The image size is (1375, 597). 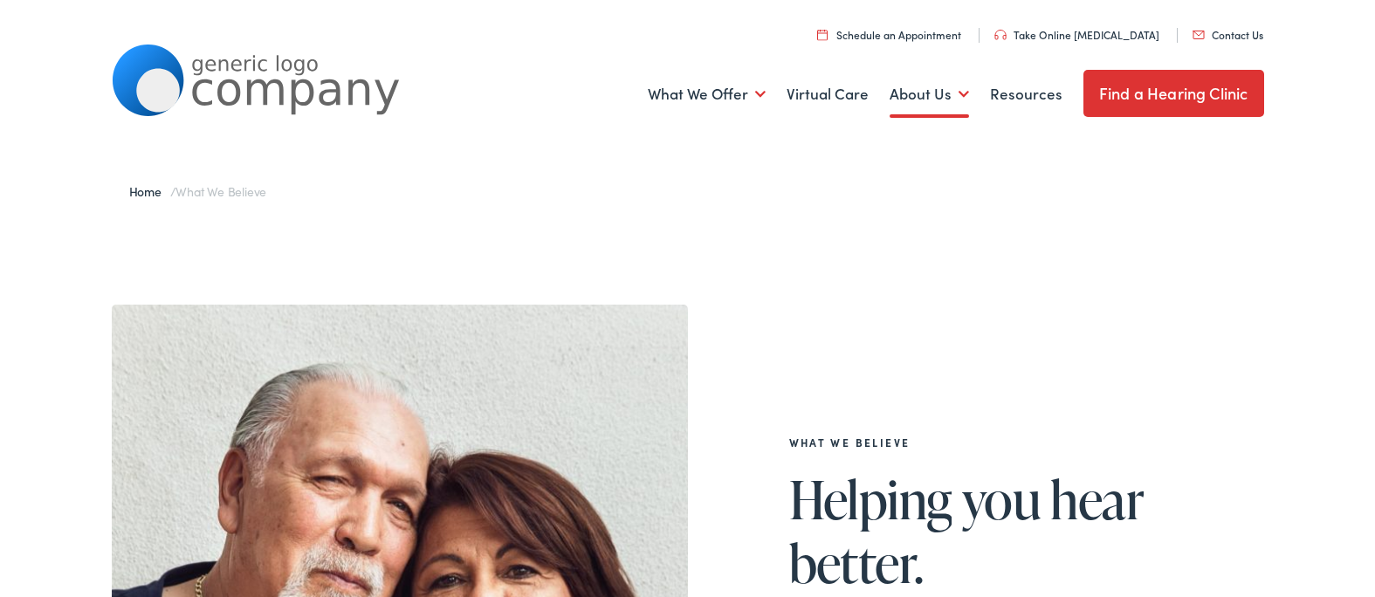 I want to click on a: Find a Hearing Clinic, so click(x=1173, y=93).